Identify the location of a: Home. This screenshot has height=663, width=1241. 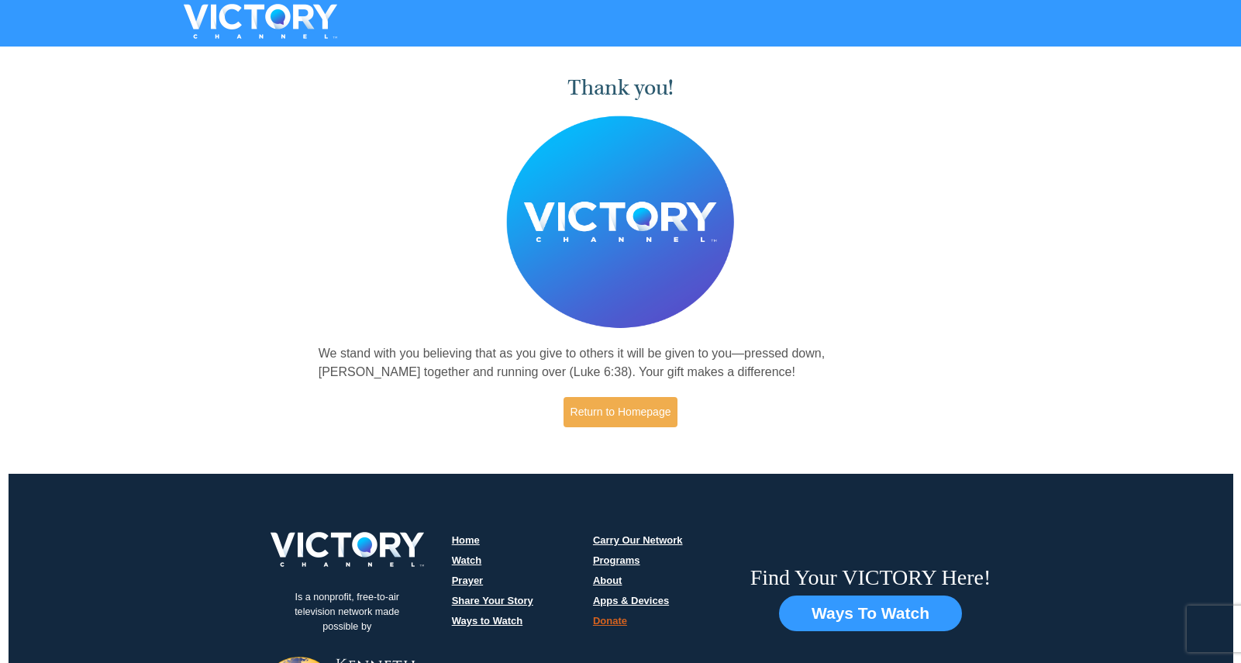
(466, 540).